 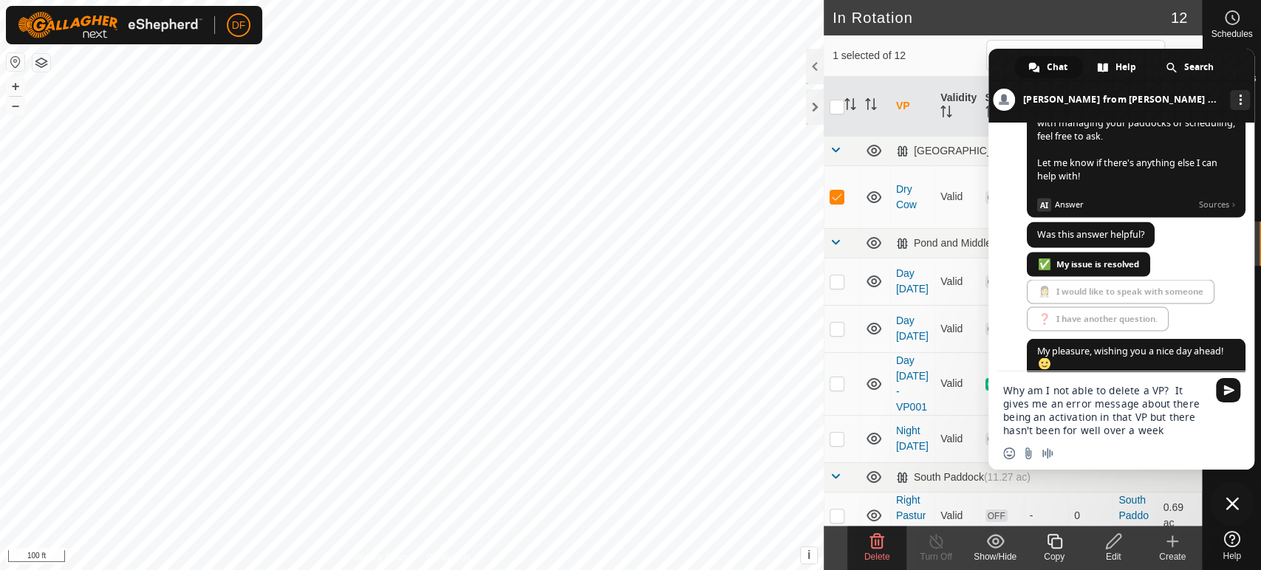 What do you see at coordinates (936, 557) in the screenshot?
I see `div: Turn Off` at bounding box center [936, 557].